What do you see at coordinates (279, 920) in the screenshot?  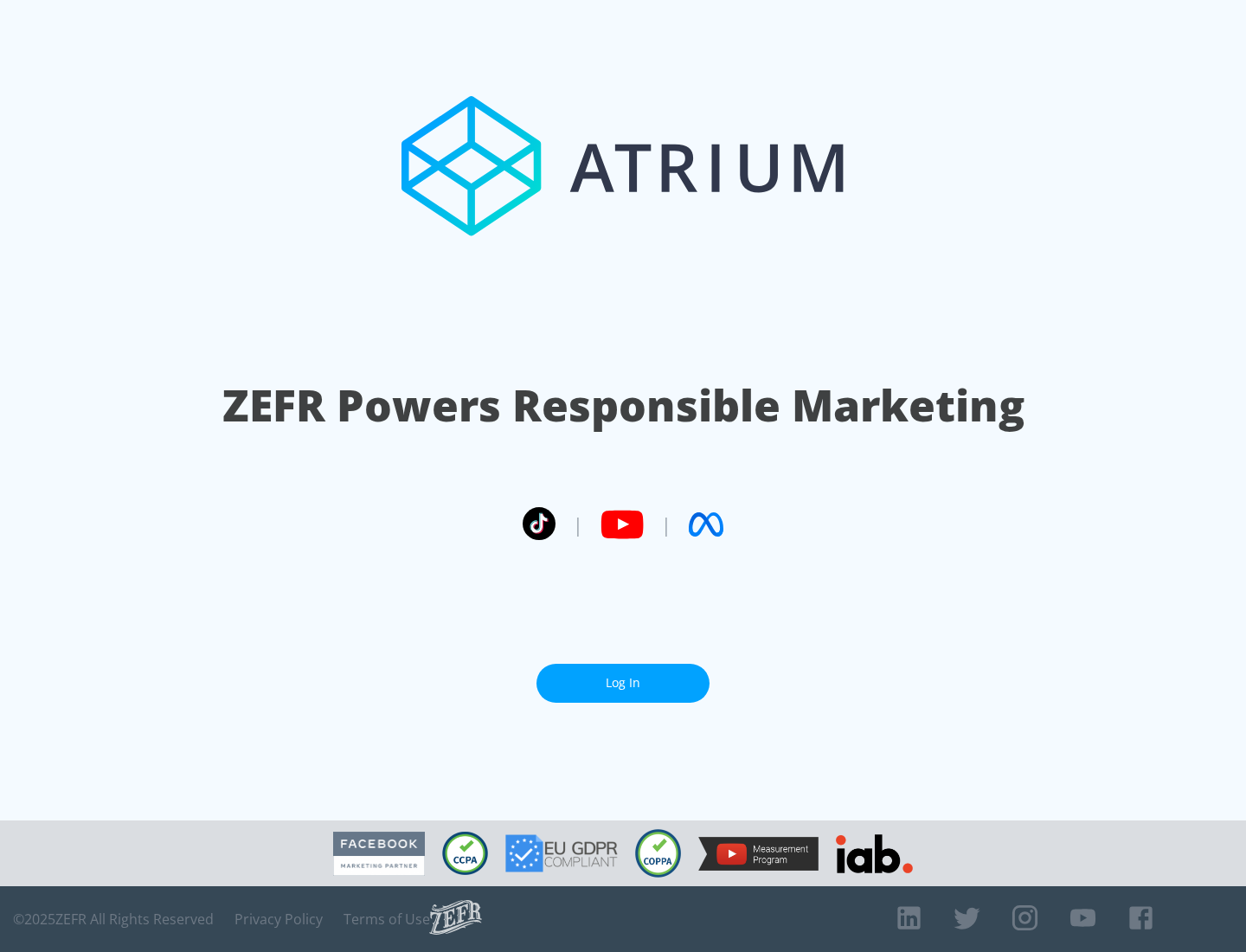 I see `a: Privacy Policy` at bounding box center [279, 920].